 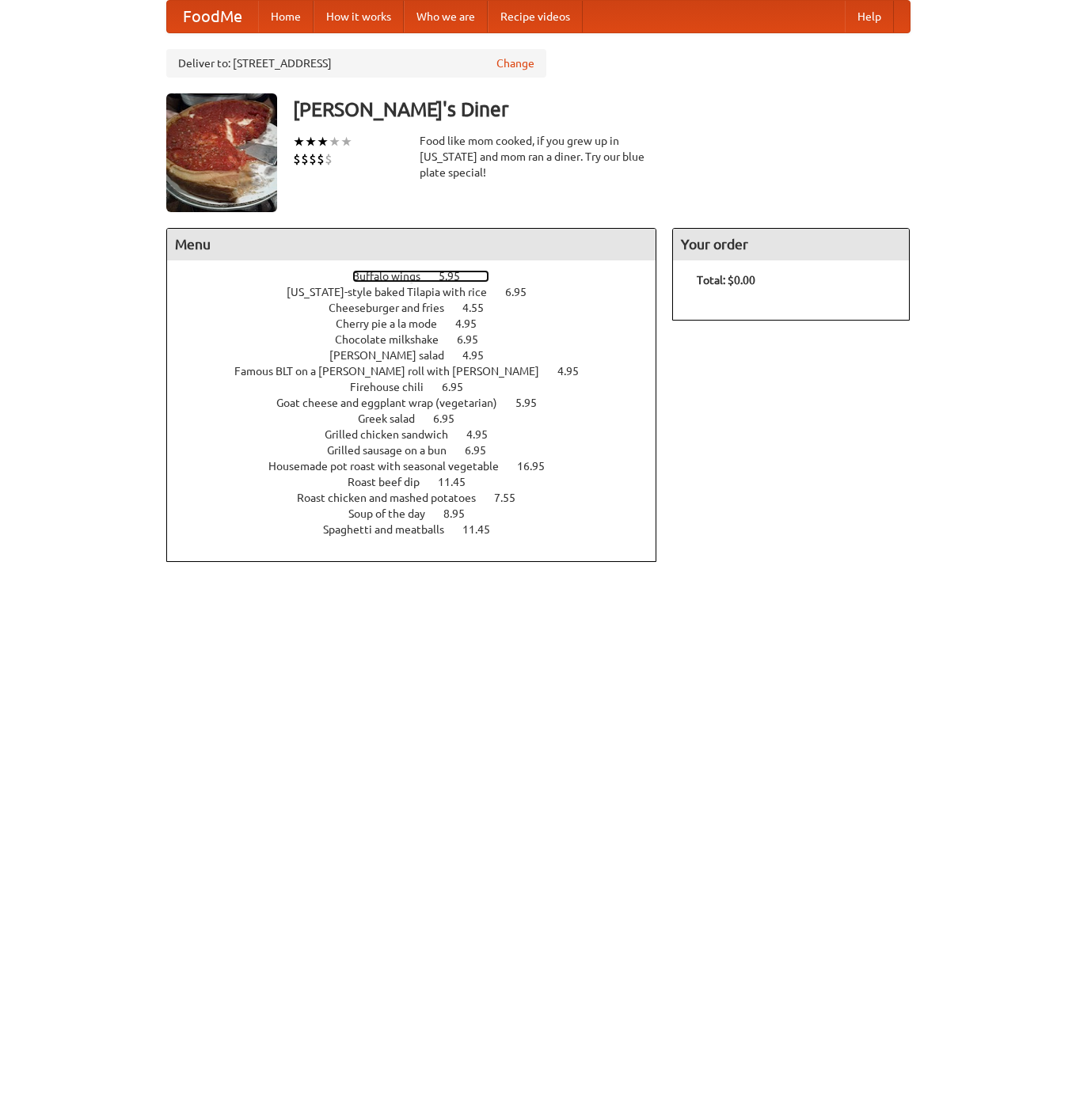 What do you see at coordinates (421, 482) in the screenshot?
I see `a: Roast beef dip 11.45` at bounding box center [421, 482].